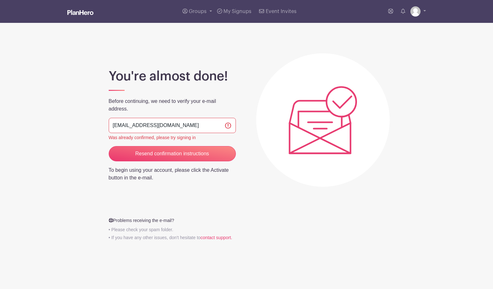 Image resolution: width=493 pixels, height=289 pixels. I want to click on span: Event Invites, so click(281, 11).